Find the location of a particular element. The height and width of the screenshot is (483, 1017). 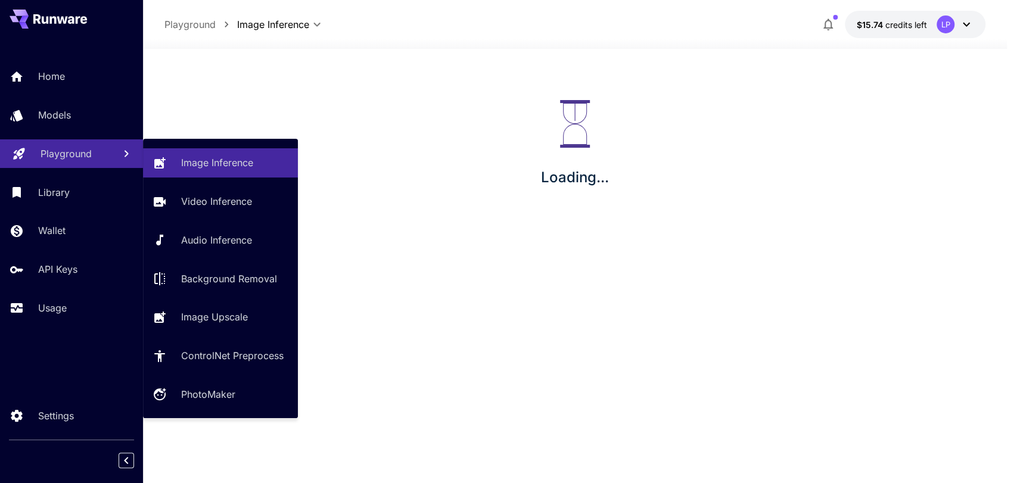

a: Image Inference is located at coordinates (221, 163).